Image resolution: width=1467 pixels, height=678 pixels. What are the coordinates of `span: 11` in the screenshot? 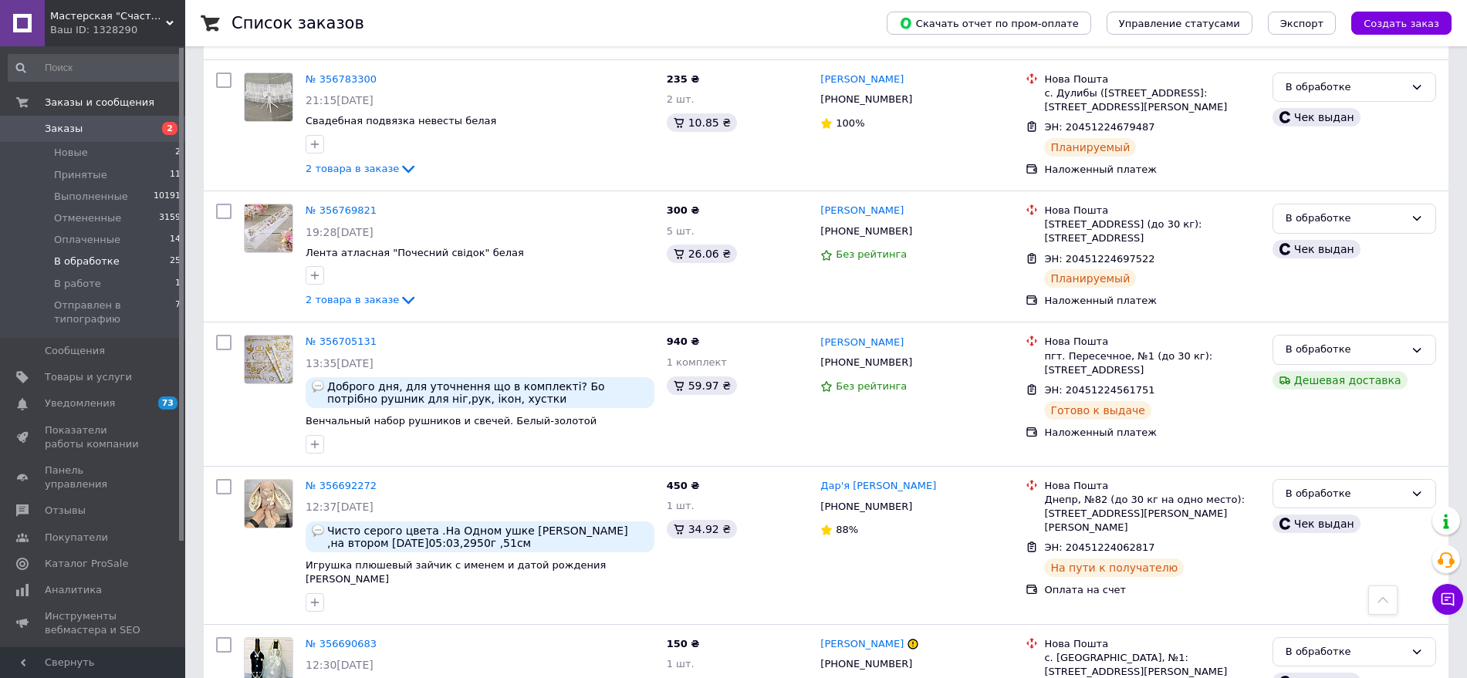 It's located at (175, 175).